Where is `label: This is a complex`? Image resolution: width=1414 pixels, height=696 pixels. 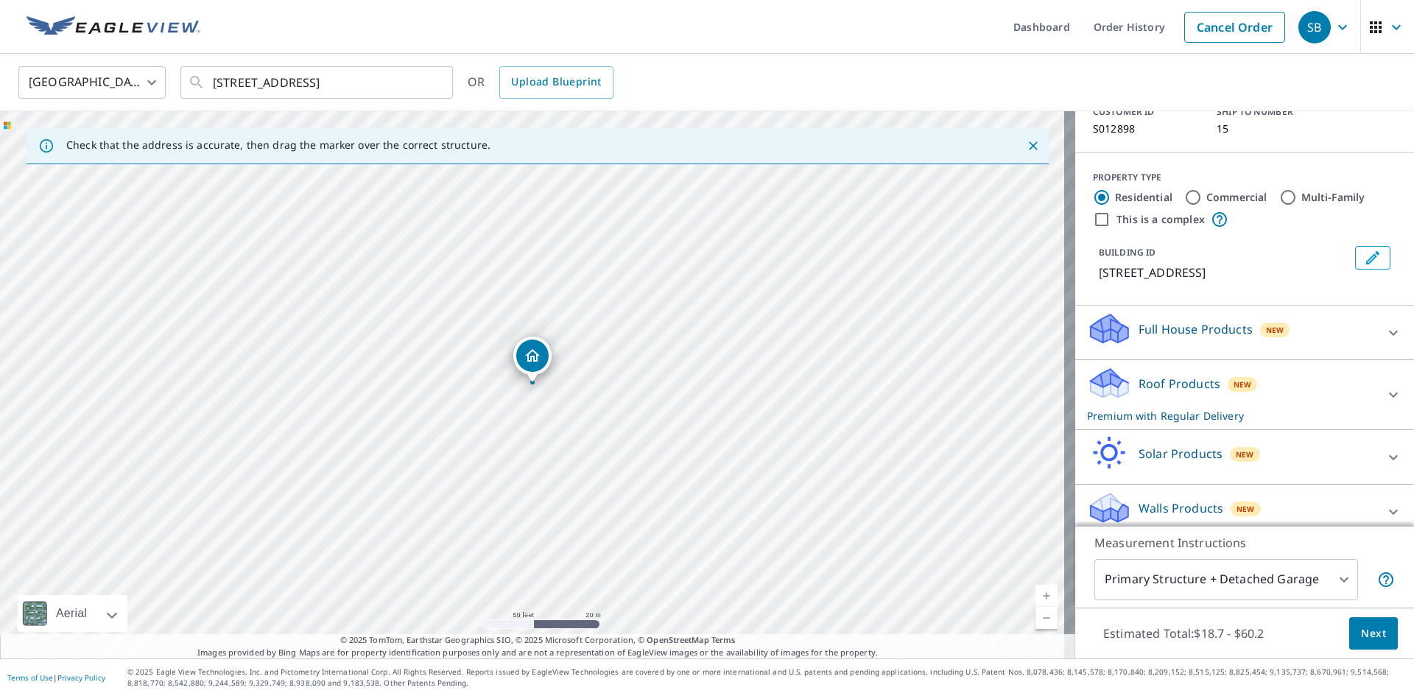 label: This is a complex is located at coordinates (1161, 220).